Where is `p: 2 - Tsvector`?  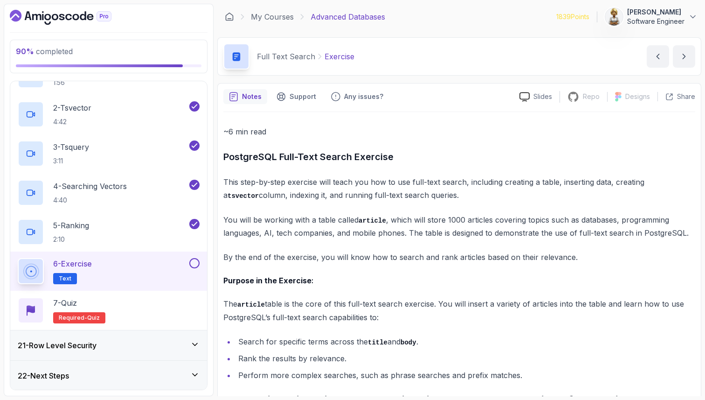 p: 2 - Tsvector is located at coordinates (72, 108).